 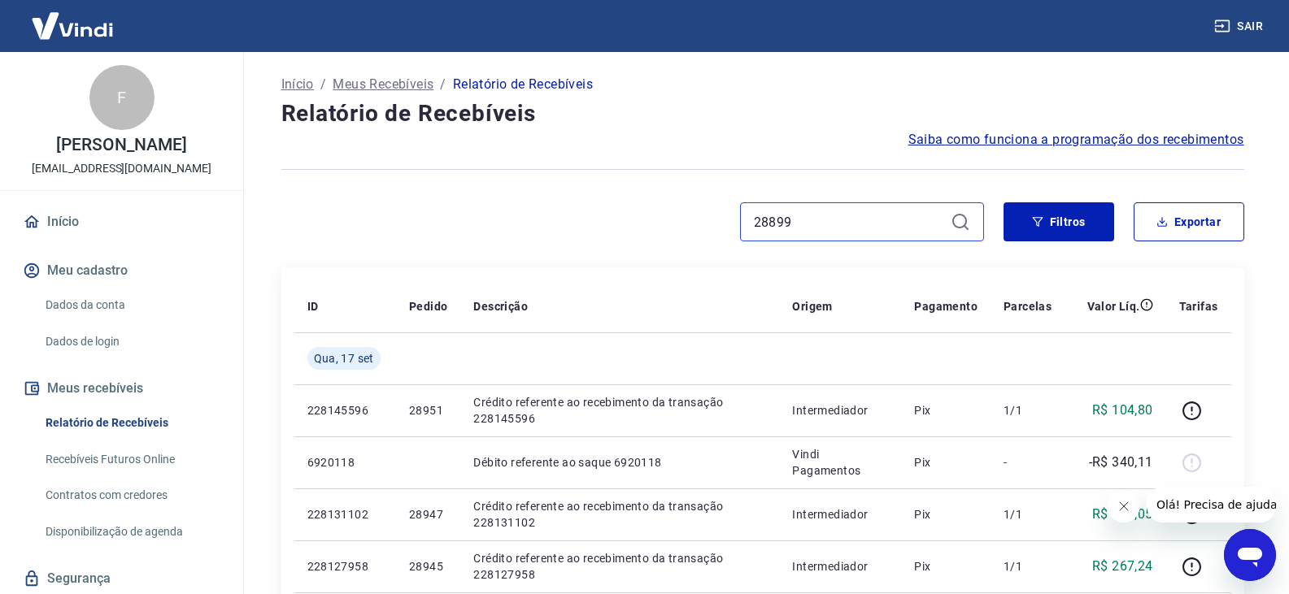 What do you see at coordinates (1121, 463) in the screenshot?
I see `p: -R$ 340,11` at bounding box center [1121, 463].